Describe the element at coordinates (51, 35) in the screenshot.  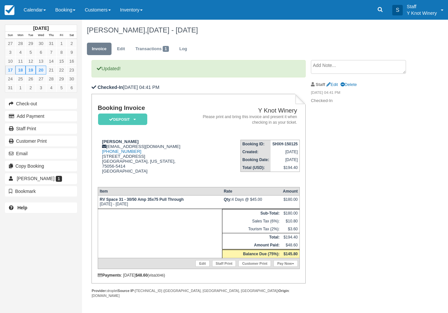
I see `th: Thu` at that location.